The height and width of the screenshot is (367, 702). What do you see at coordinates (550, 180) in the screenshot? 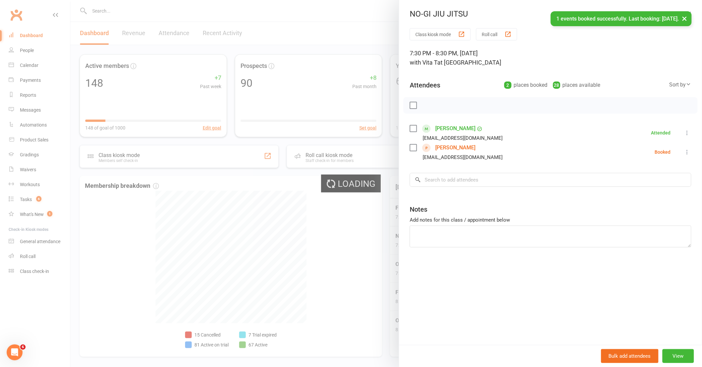
I see `input: Search to add attendees` at bounding box center [550, 180].